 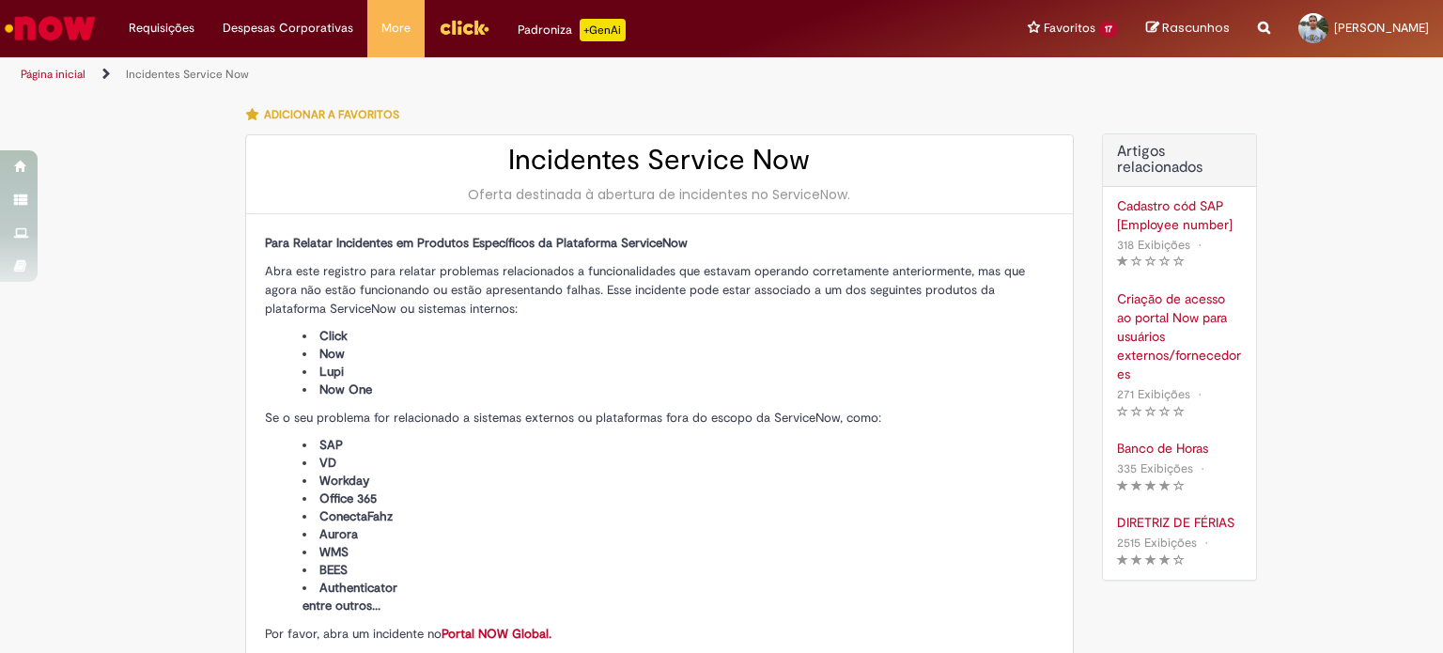 I want to click on span: 318 Exibições, so click(x=1153, y=244).